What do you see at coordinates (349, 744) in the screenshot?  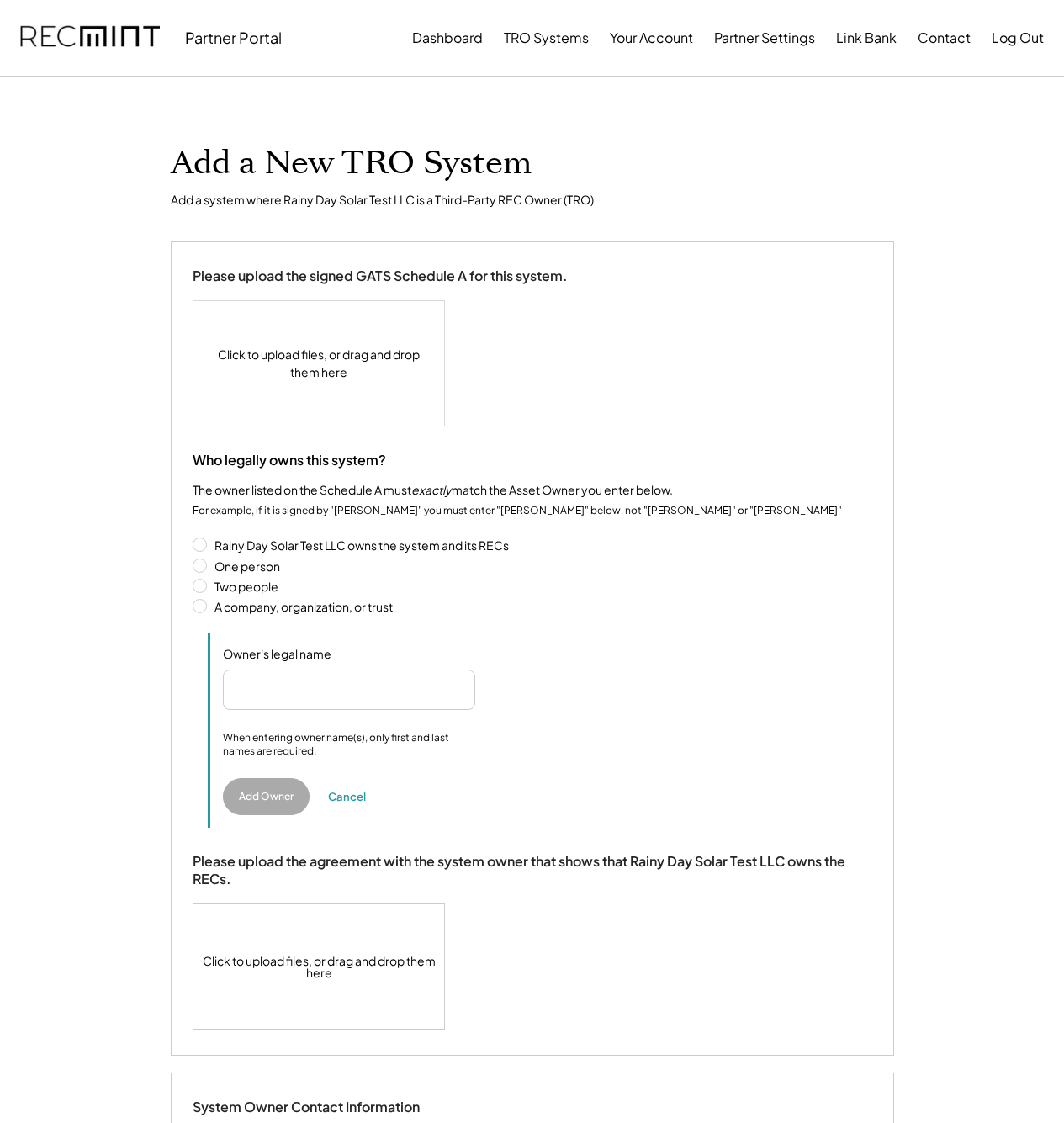 I see `div: When entering owner name(s), only first and last names are required.` at bounding box center [349, 744].